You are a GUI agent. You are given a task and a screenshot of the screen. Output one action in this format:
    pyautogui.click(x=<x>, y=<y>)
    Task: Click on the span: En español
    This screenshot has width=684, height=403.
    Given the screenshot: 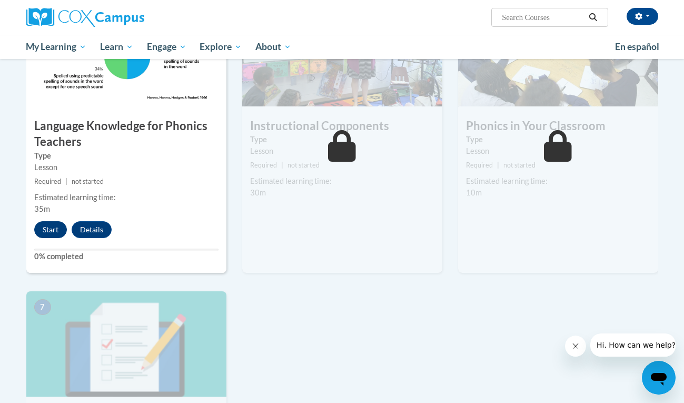 What is the action you would take?
    pyautogui.click(x=637, y=46)
    